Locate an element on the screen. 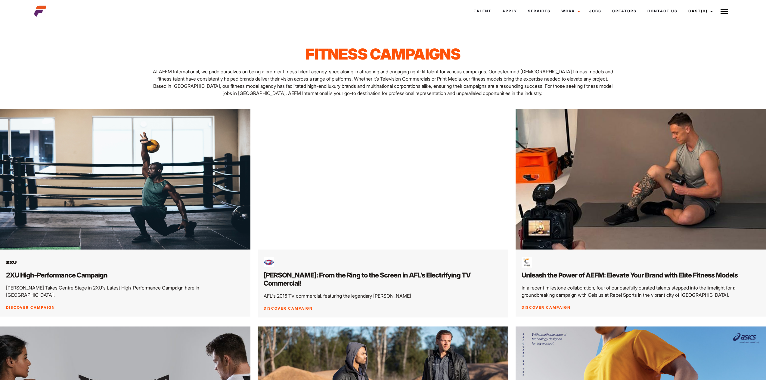  img: id4vZ3Dyxl is located at coordinates (527, 262).